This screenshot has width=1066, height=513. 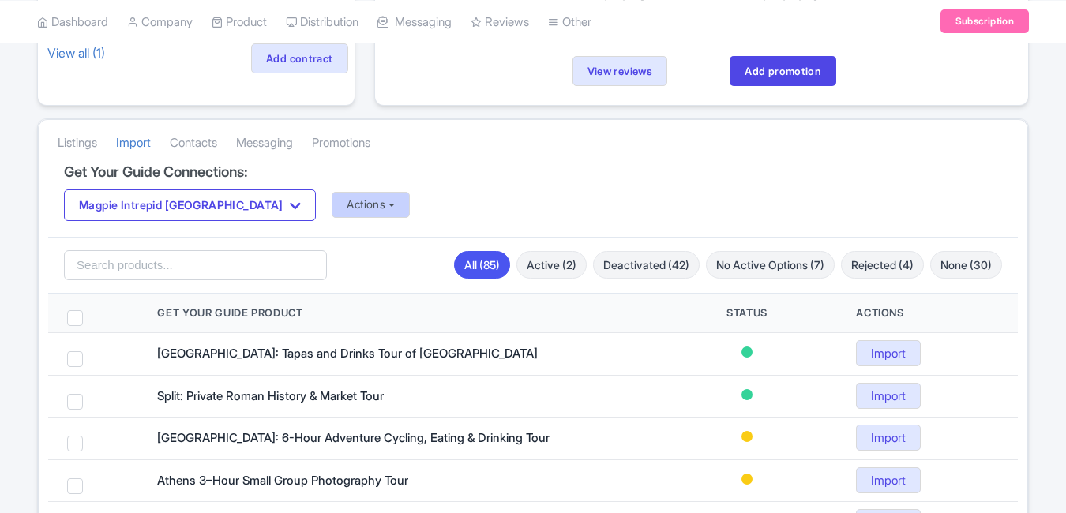 What do you see at coordinates (397, 354) in the screenshot?
I see `div: Barcelona: Tapas and Drinks Tour of Old Town` at bounding box center [397, 354].